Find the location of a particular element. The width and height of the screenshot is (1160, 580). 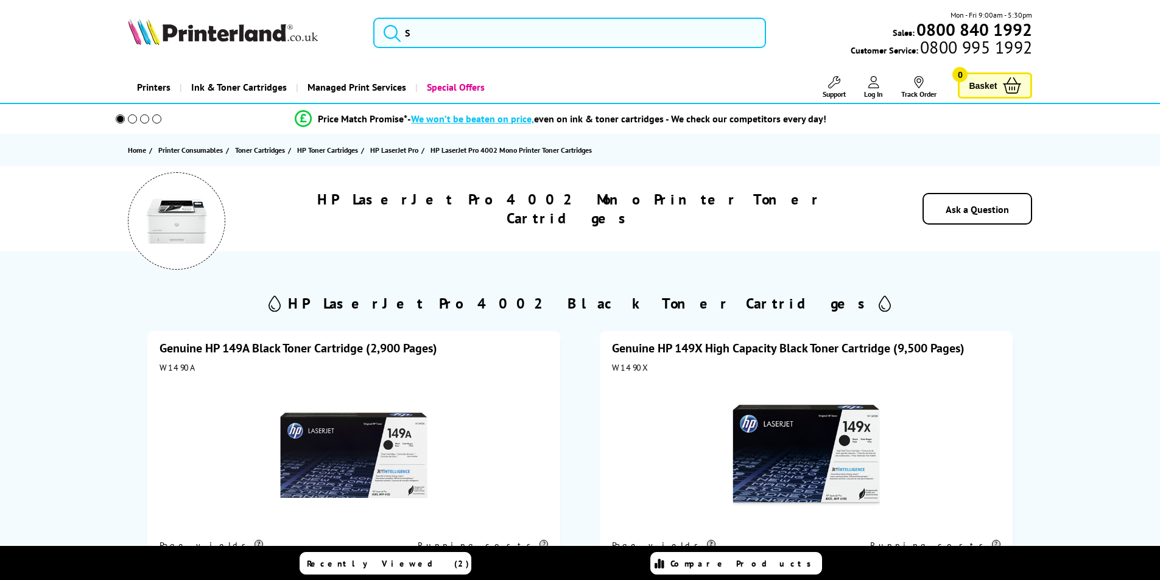

span: HP LaserJet Pro is located at coordinates (394, 150).